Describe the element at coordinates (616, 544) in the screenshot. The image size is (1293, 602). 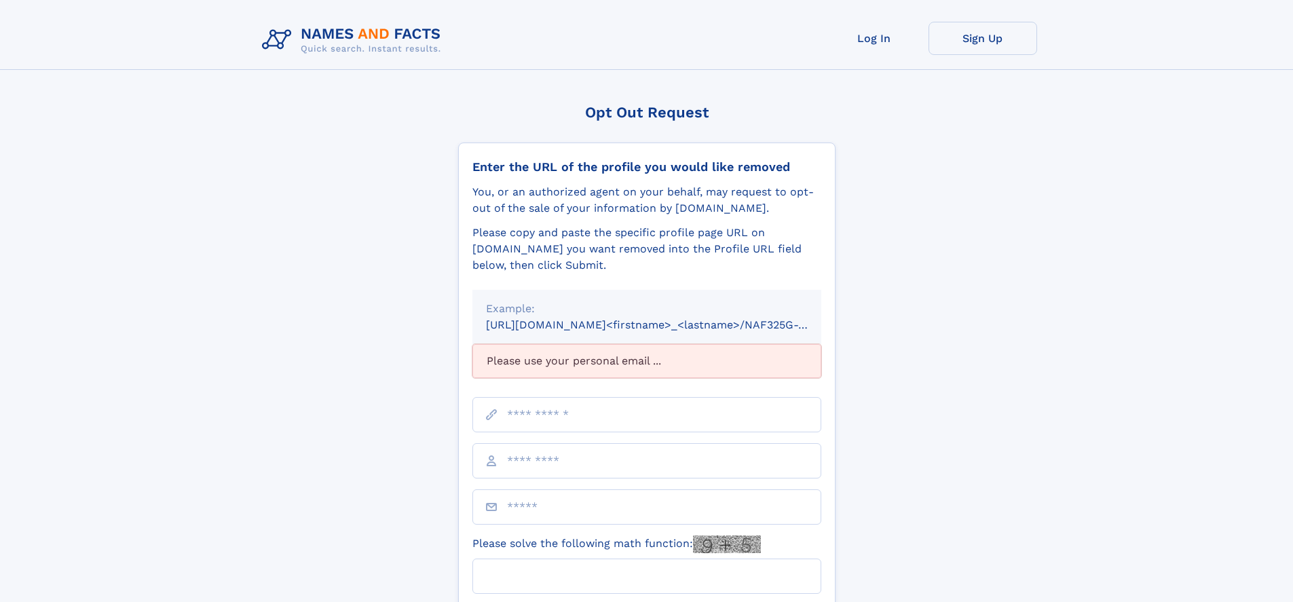
I see `label: Please solve the following math function:` at that location.